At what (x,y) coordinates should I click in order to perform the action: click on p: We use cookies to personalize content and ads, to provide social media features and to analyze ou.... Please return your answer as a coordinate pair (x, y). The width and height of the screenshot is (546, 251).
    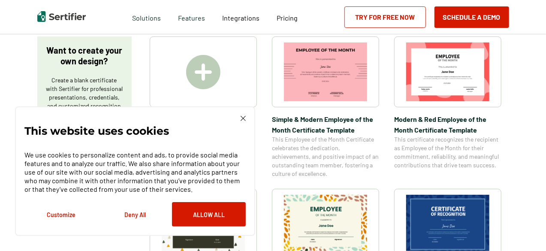
    Looking at the image, I should click on (135, 172).